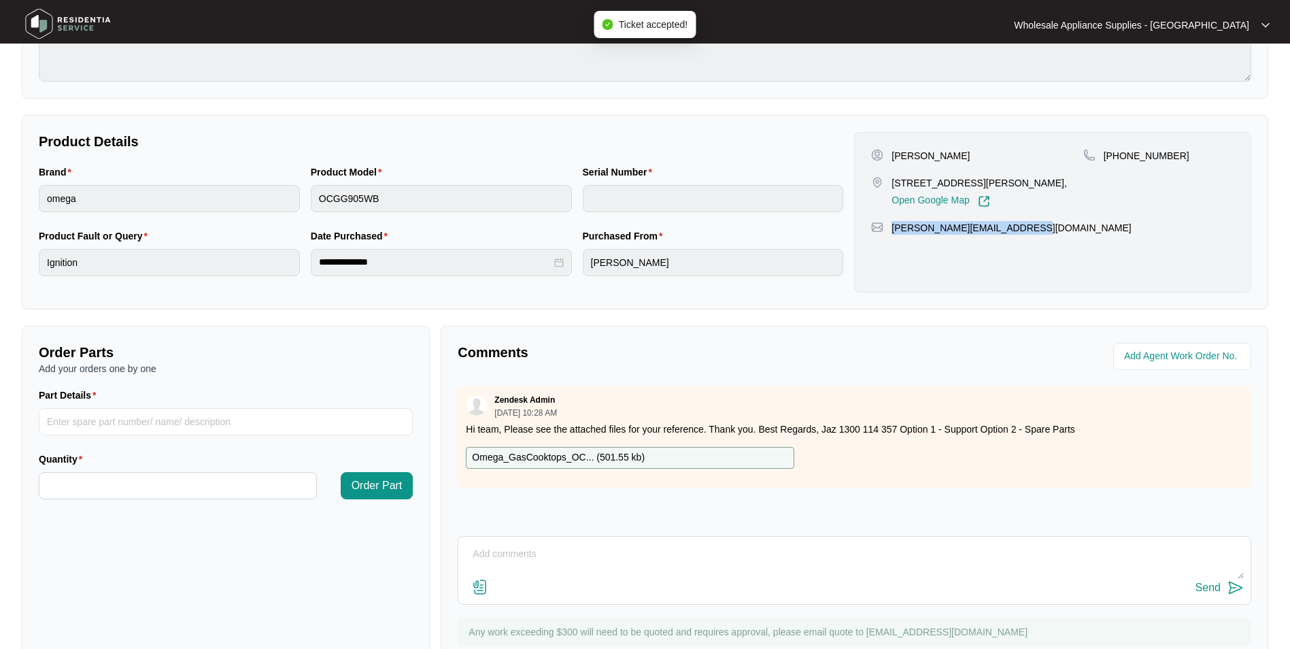 Image resolution: width=1290 pixels, height=649 pixels. Describe the element at coordinates (441, 199) in the screenshot. I see `input: Product Model` at that location.